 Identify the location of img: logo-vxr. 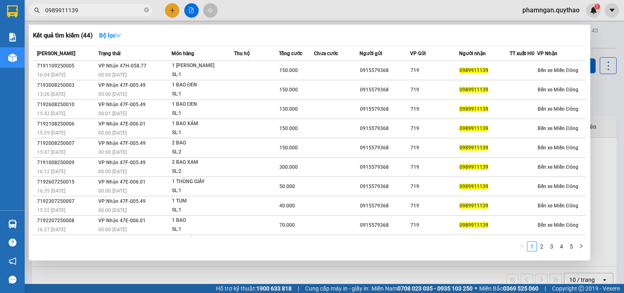
(12, 12).